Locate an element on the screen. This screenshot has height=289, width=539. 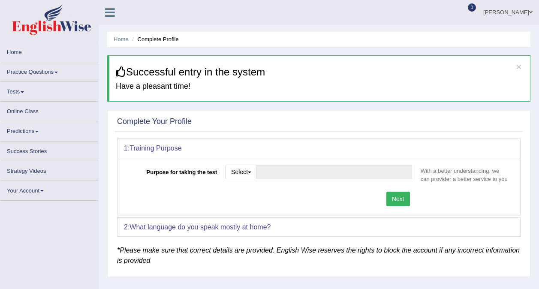
span: 0 is located at coordinates (472, 7).